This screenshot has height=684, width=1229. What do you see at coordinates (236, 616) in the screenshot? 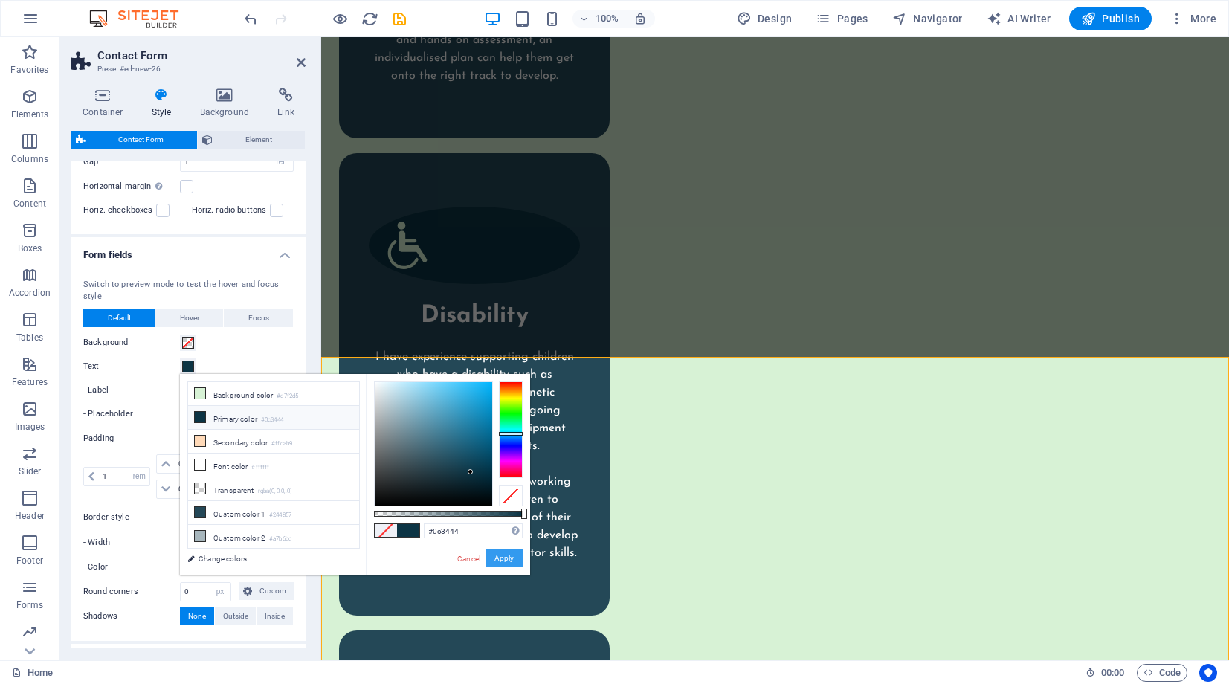
I see `span: Outside` at bounding box center [236, 616].